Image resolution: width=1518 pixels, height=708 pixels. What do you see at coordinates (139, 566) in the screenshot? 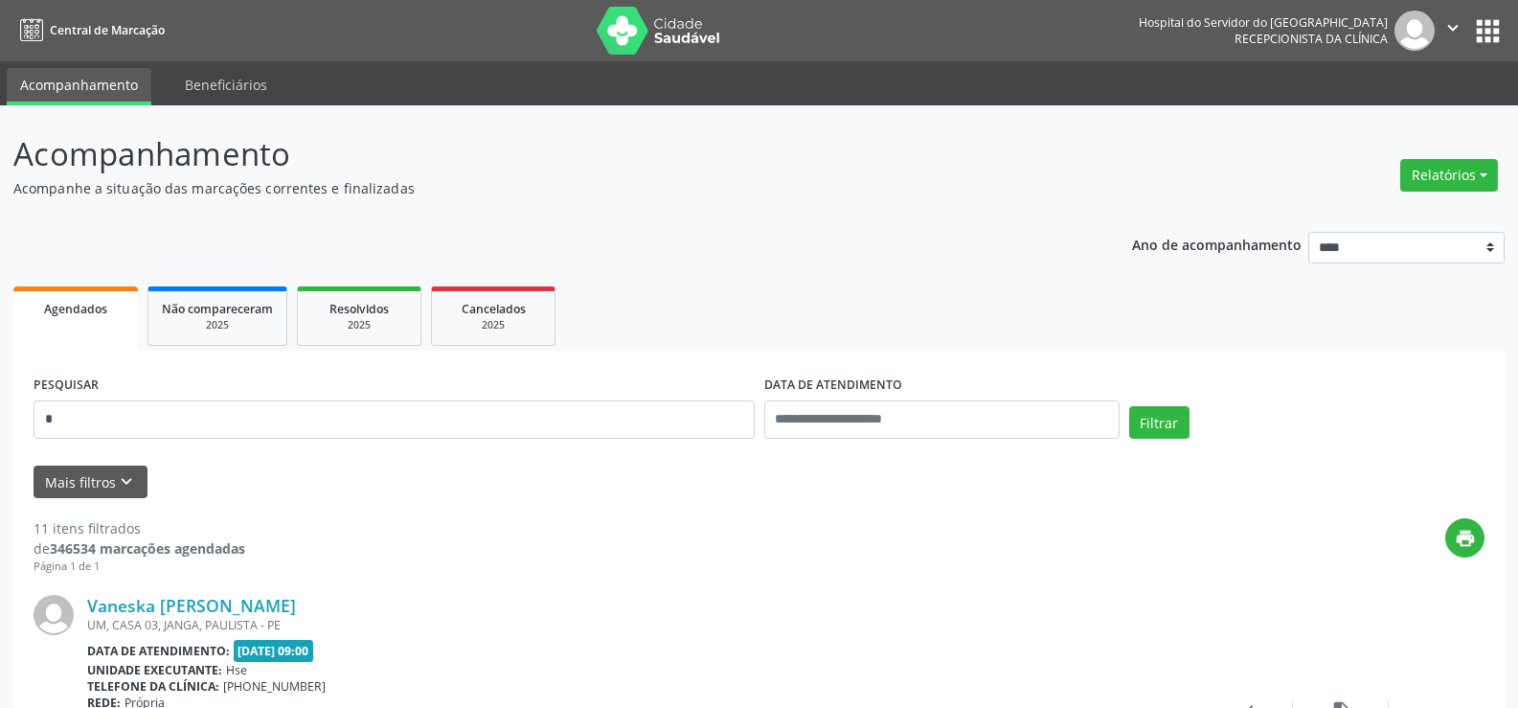
I see `div: Página 1 de 1` at bounding box center [139, 566].